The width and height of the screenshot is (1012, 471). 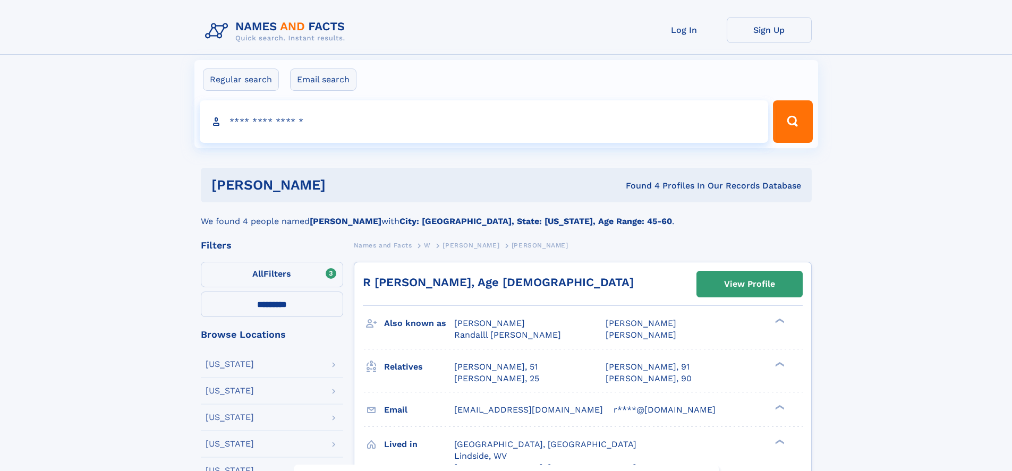 What do you see at coordinates (419, 410) in the screenshot?
I see `h3: Email` at bounding box center [419, 410].